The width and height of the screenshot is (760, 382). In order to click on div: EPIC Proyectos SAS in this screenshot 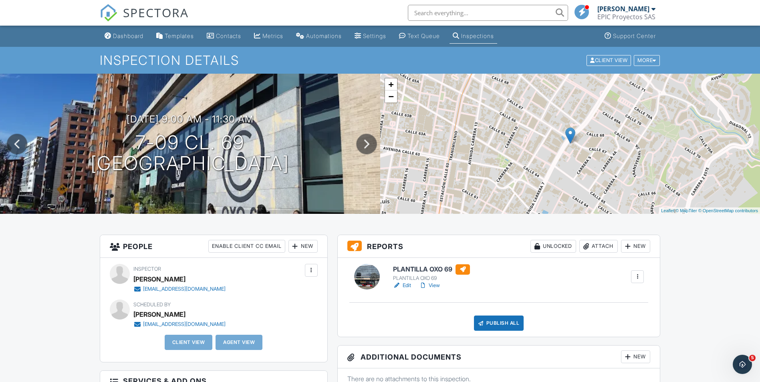, I will do `click(626, 17)`.